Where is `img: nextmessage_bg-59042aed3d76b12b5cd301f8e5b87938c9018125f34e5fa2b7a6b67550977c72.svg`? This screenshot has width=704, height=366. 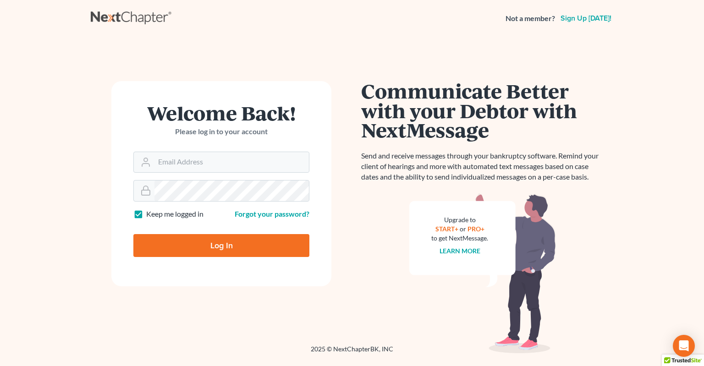 img: nextmessage_bg-59042aed3d76b12b5cd301f8e5b87938c9018125f34e5fa2b7a6b67550977c72.svg is located at coordinates (482, 274).